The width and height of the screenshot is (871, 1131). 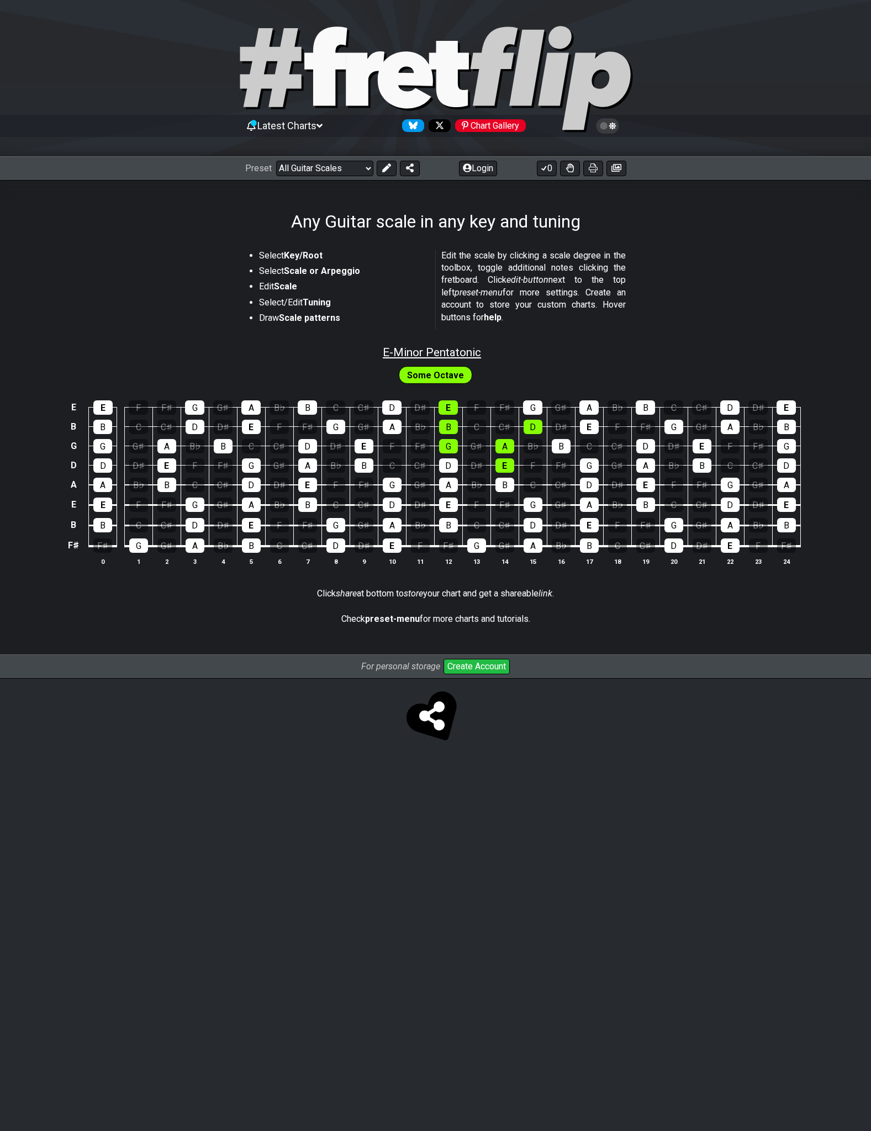 What do you see at coordinates (545, 593) in the screenshot?
I see `em: link` at bounding box center [545, 593].